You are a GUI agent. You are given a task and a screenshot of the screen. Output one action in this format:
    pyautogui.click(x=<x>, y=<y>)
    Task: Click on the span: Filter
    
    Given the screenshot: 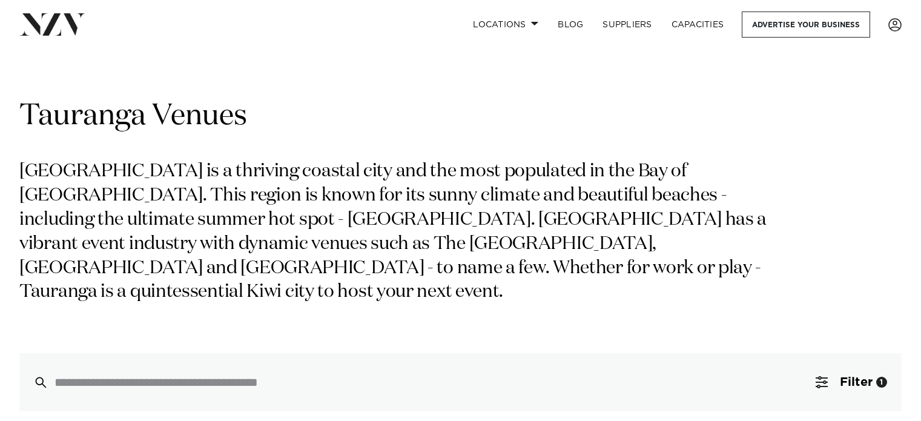 What is the action you would take?
    pyautogui.click(x=856, y=382)
    